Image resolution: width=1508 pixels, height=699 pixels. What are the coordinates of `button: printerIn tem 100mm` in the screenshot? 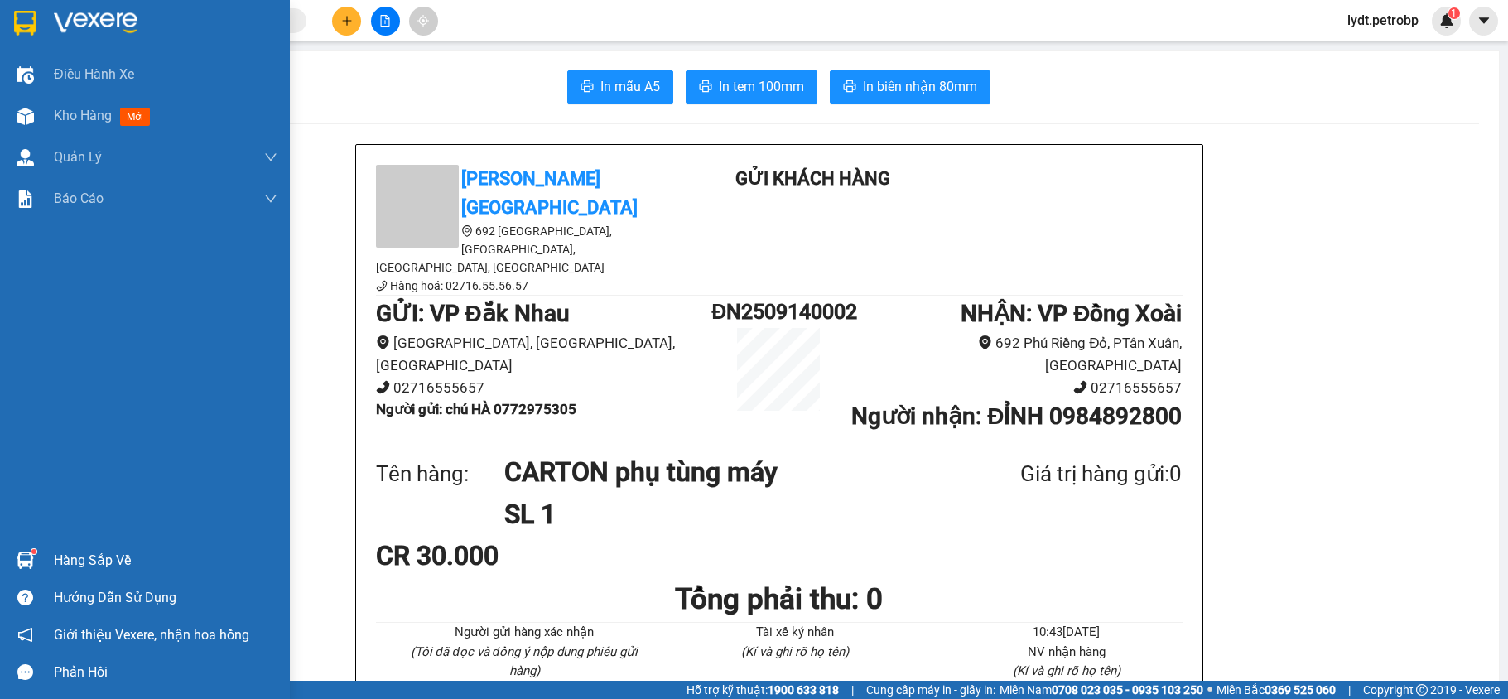 It's located at (751, 87).